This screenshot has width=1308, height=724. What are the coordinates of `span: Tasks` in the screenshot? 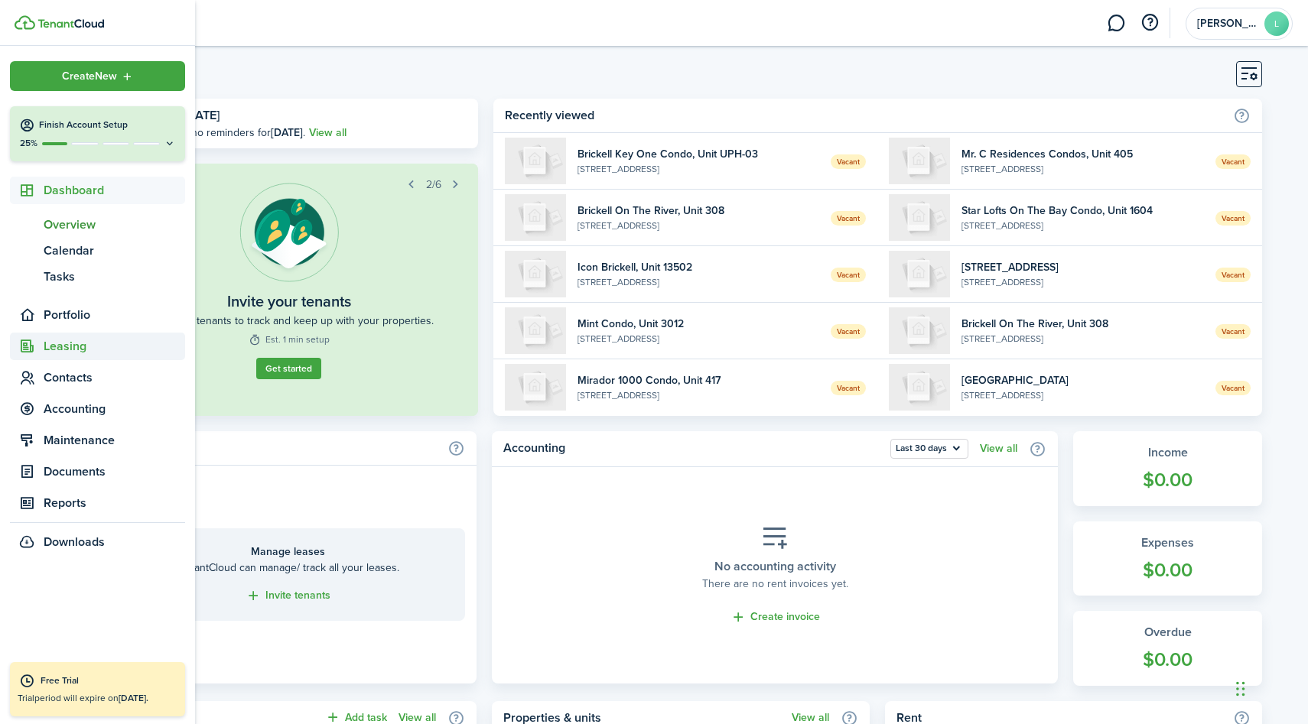 It's located at (114, 277).